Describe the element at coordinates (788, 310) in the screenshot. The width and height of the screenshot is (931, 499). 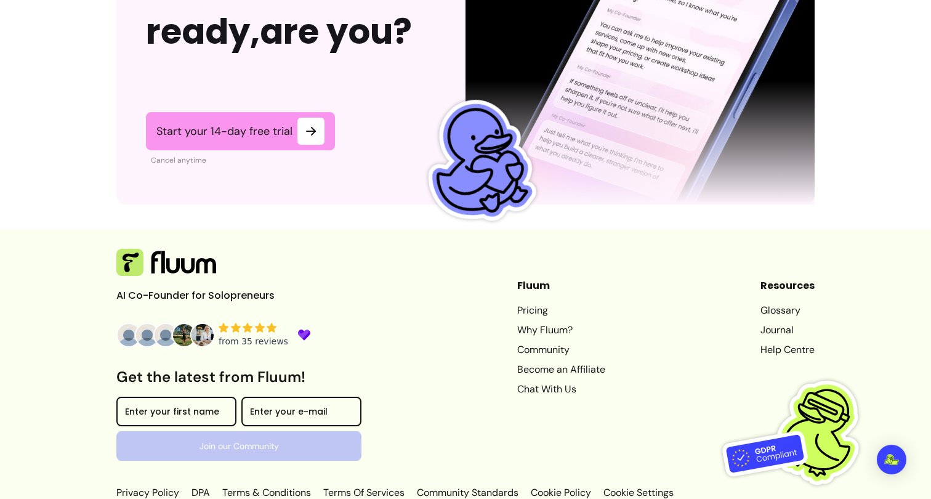
I see `a: Glossary` at that location.